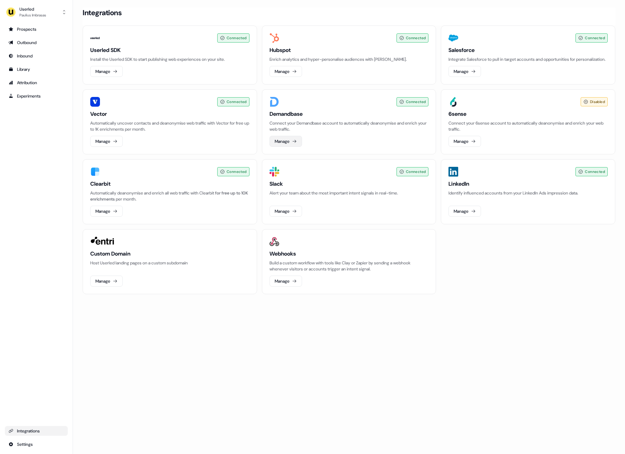  What do you see at coordinates (36, 43) in the screenshot?
I see `div: Outbound` at bounding box center [36, 43].